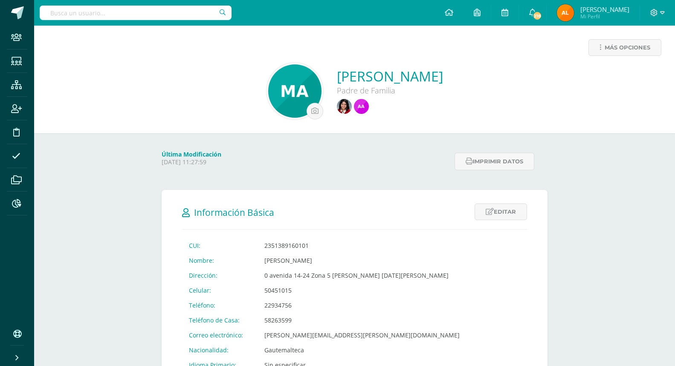 This screenshot has height=366, width=675. Describe the element at coordinates (604, 16) in the screenshot. I see `span: Mi Perfil` at that location.